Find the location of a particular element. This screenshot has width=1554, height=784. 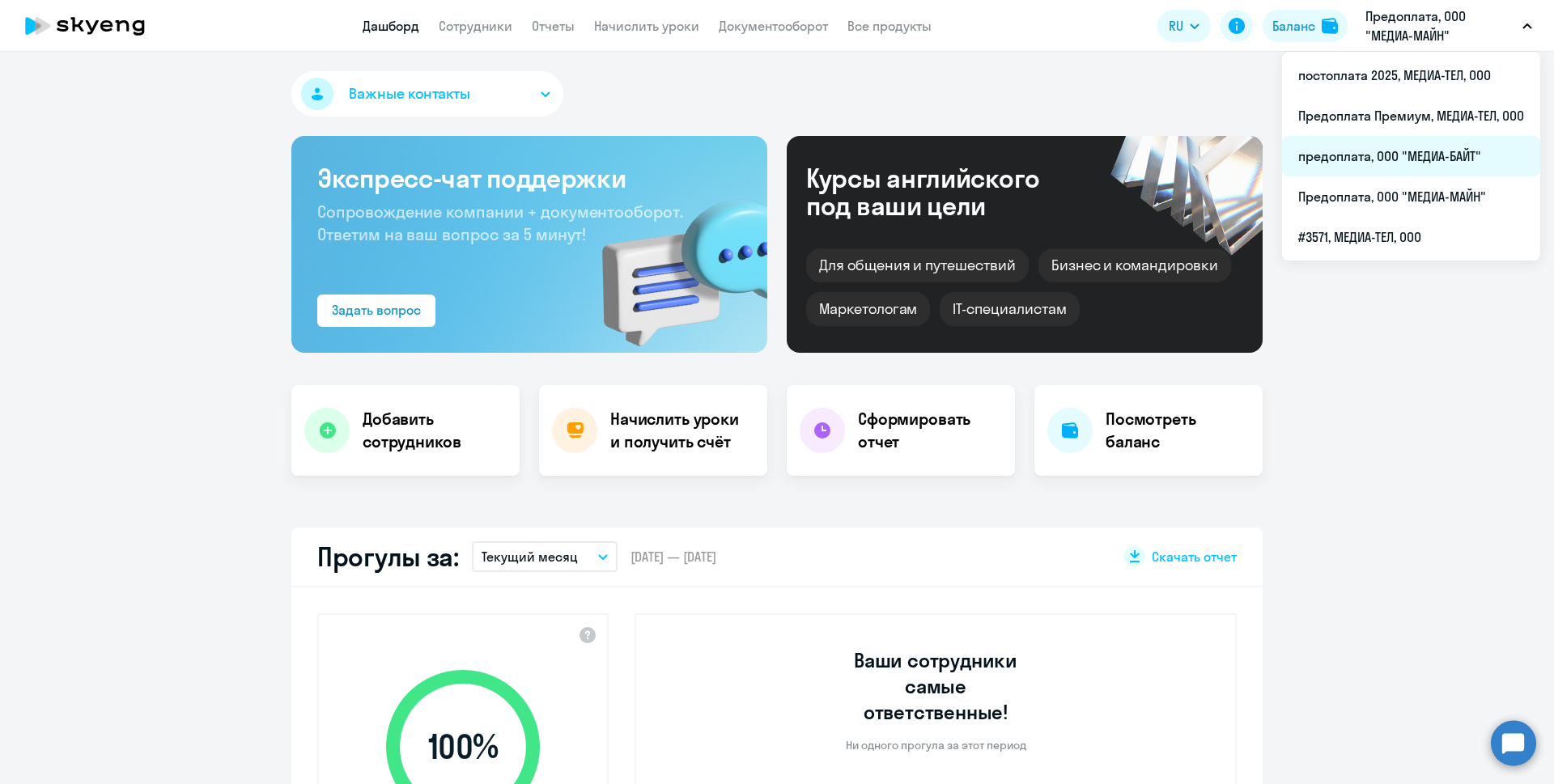

p: Текущий месяц is located at coordinates (529, 556).